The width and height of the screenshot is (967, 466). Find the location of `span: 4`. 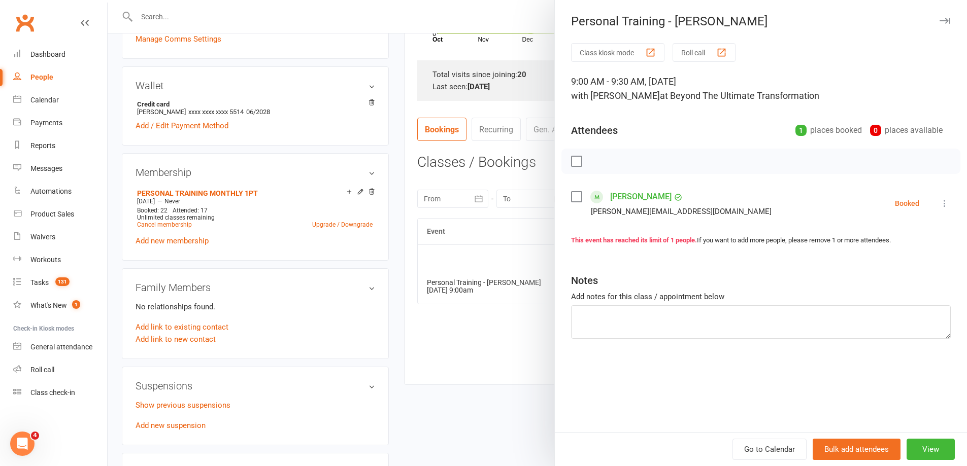

span: 4 is located at coordinates (35, 436).